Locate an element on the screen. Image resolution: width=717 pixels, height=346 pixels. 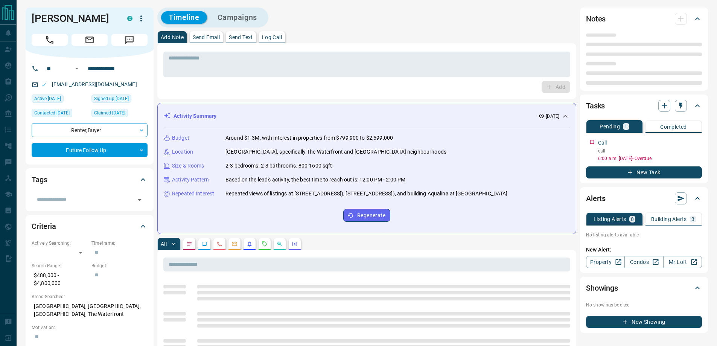
div: Tasks is located at coordinates (644, 106).